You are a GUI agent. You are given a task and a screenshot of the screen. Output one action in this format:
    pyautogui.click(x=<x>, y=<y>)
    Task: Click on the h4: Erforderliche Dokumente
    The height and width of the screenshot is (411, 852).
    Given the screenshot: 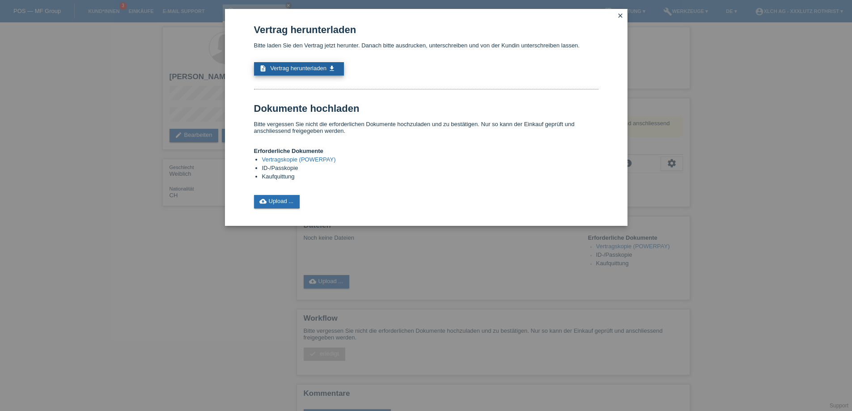 What is the action you would take?
    pyautogui.click(x=426, y=151)
    